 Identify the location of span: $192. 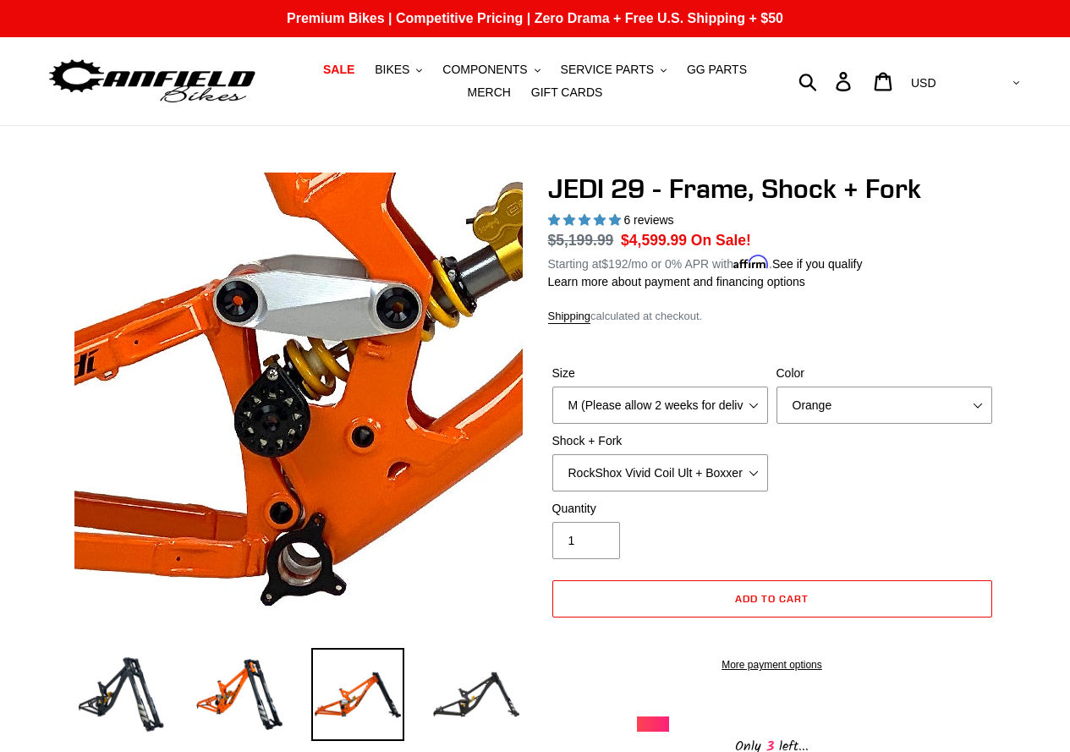
(614, 264).